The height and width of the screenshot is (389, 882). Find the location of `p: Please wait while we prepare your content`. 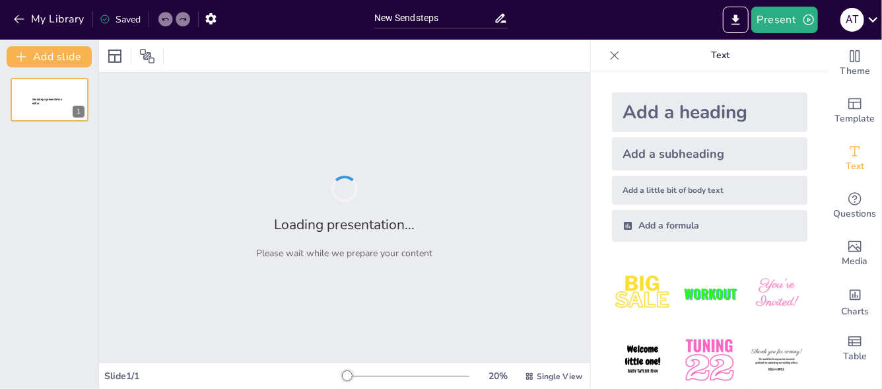

p: Please wait while we prepare your content is located at coordinates (345, 253).